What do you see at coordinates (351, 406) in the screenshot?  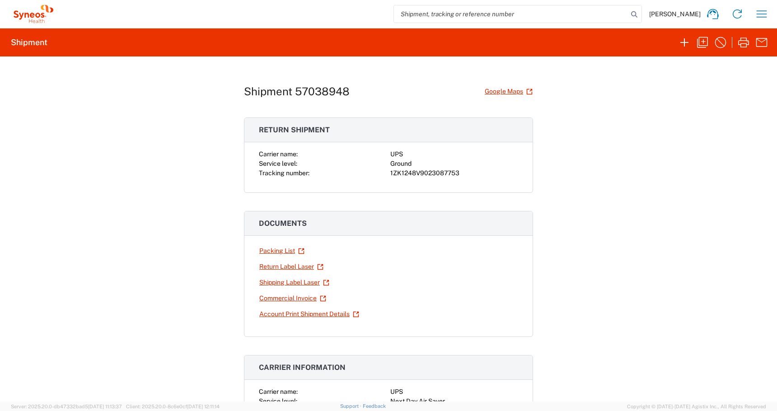 I see `a: Support` at bounding box center [351, 406].